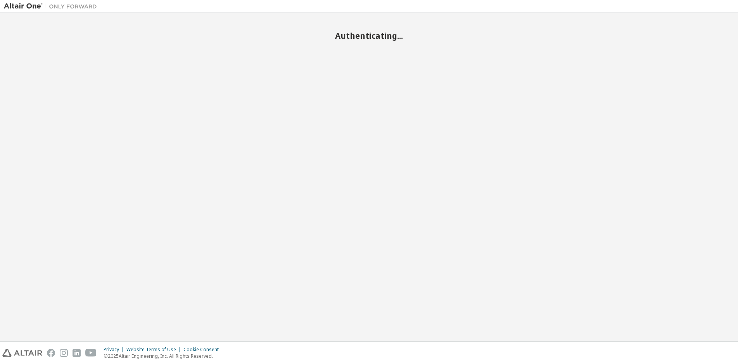 Image resolution: width=738 pixels, height=364 pixels. I want to click on img: linkedin.svg, so click(76, 353).